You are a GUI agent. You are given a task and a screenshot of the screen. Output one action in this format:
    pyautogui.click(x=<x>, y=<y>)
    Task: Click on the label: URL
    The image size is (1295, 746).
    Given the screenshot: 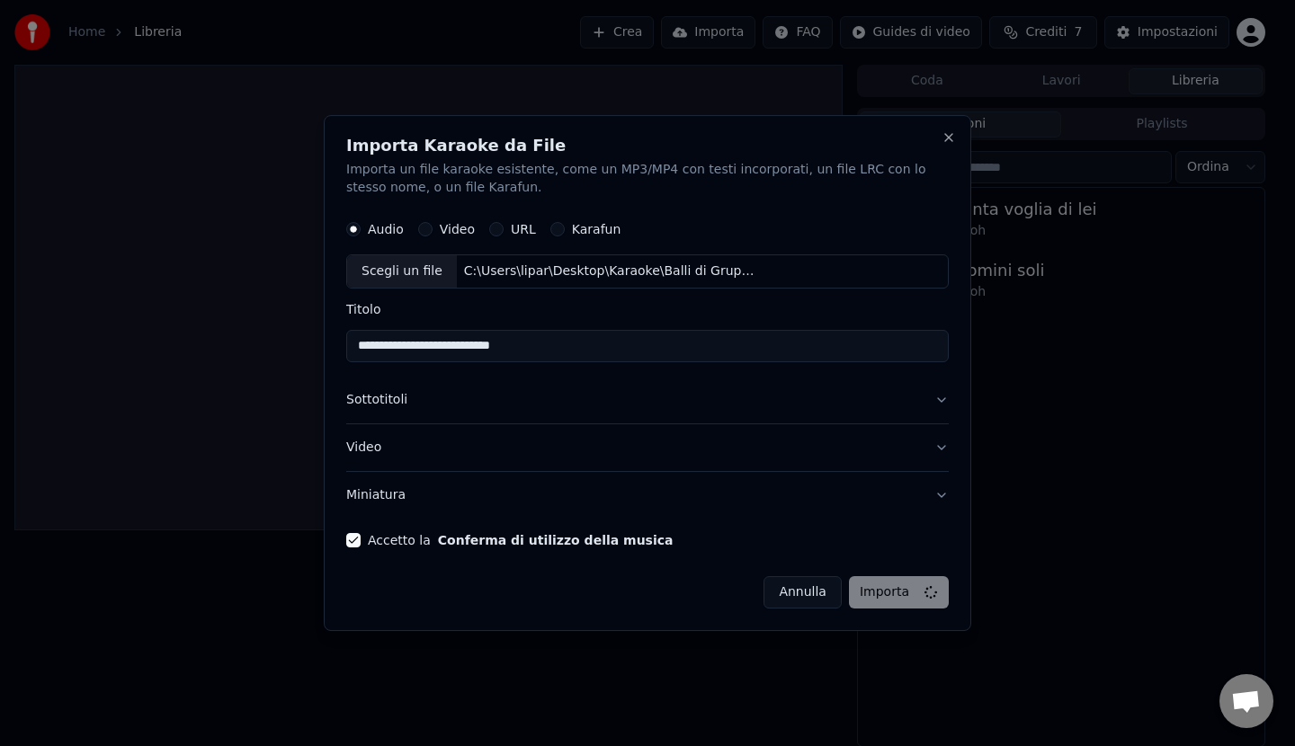 What is the action you would take?
    pyautogui.click(x=523, y=229)
    